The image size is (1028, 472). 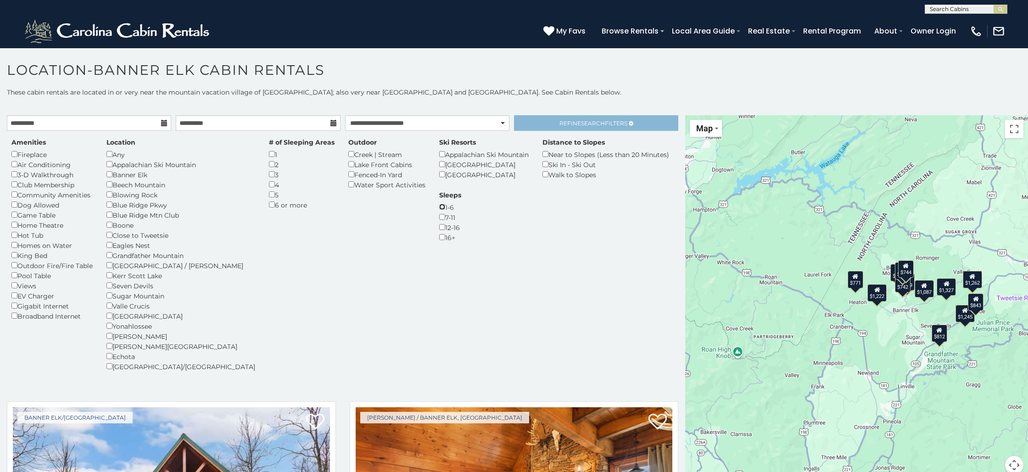 I want to click on div: Valle Crucis, so click(x=181, y=306).